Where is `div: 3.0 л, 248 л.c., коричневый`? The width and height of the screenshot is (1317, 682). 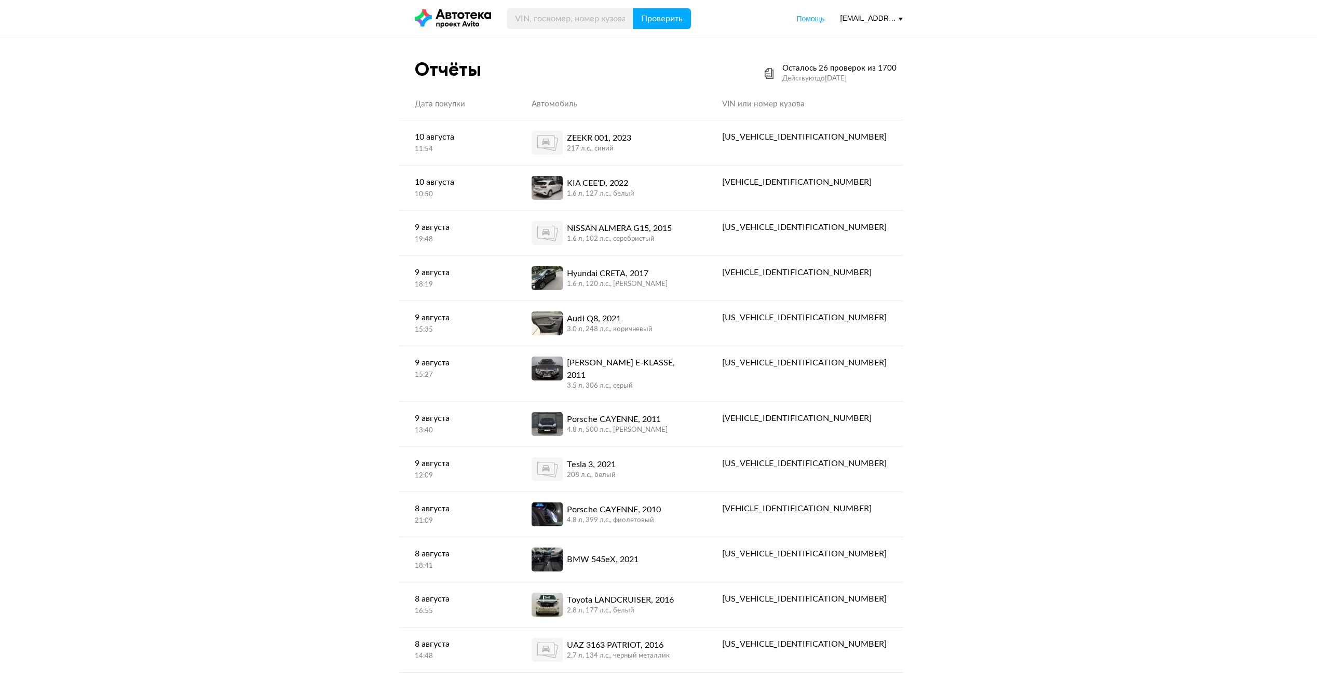
div: 3.0 л, 248 л.c., коричневый is located at coordinates (609, 330).